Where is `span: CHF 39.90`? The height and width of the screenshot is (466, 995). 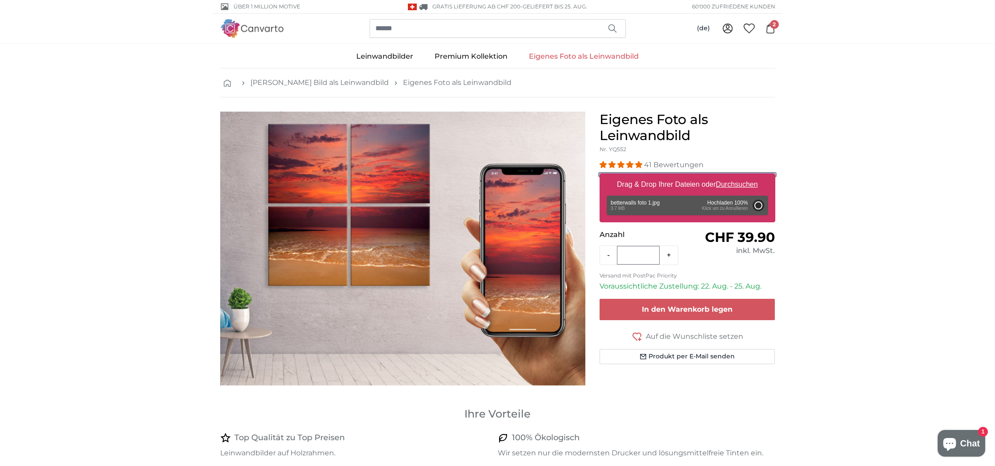 span: CHF 39.90 is located at coordinates (740, 237).